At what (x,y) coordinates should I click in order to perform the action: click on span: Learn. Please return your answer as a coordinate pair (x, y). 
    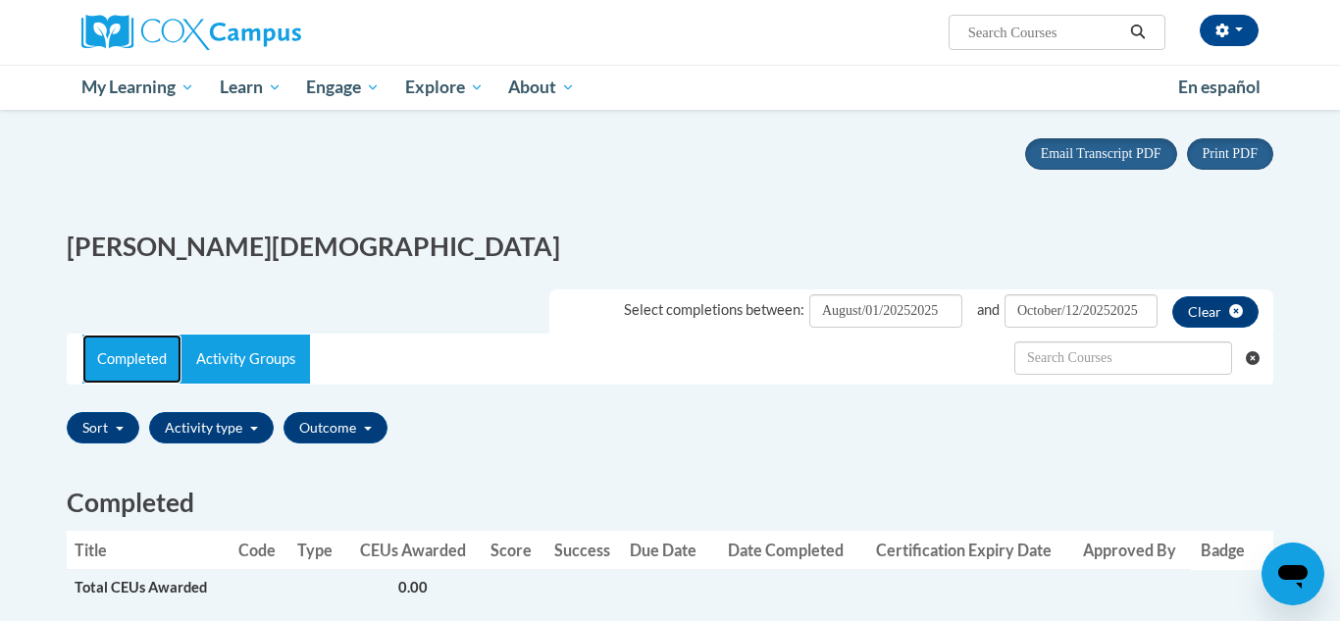
    Looking at the image, I should click on (250, 87).